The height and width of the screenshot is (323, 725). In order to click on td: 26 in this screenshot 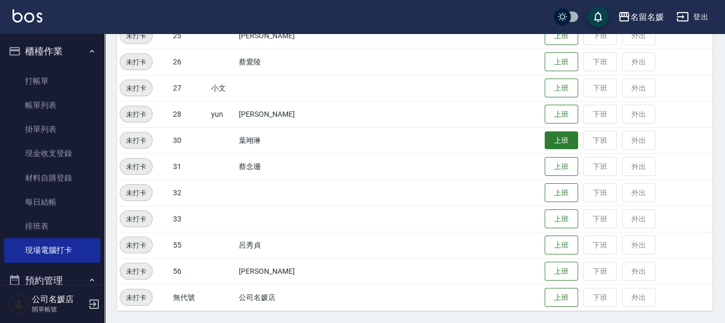, I will do `click(189, 62)`.